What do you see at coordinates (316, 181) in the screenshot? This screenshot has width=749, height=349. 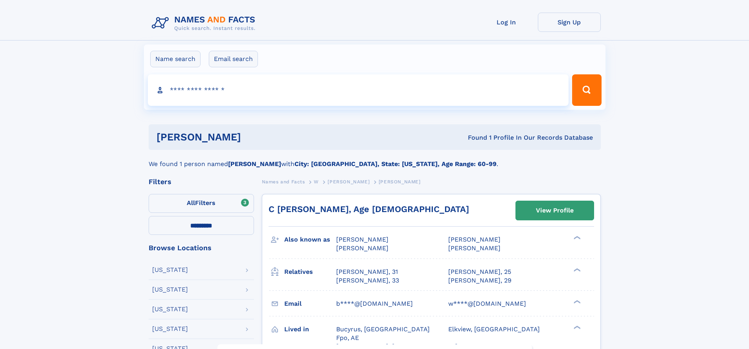 I see `a: W` at bounding box center [316, 181].